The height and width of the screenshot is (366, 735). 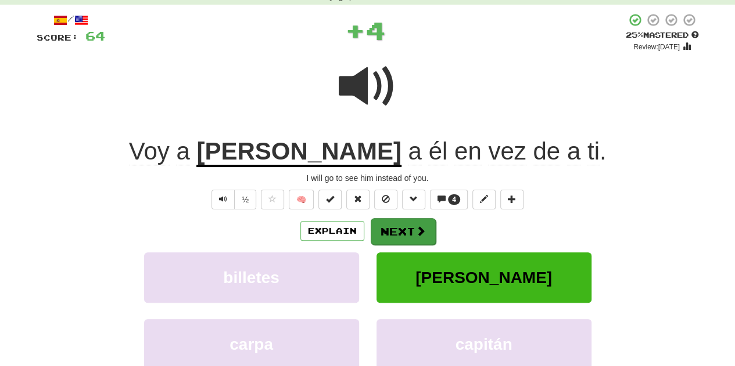 What do you see at coordinates (437, 152) in the screenshot?
I see `span: él` at bounding box center [437, 152].